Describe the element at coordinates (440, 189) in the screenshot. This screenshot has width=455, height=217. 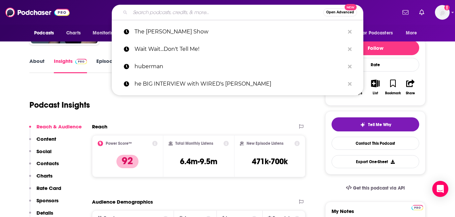
I see `div: Open Intercom Messenger` at that location.